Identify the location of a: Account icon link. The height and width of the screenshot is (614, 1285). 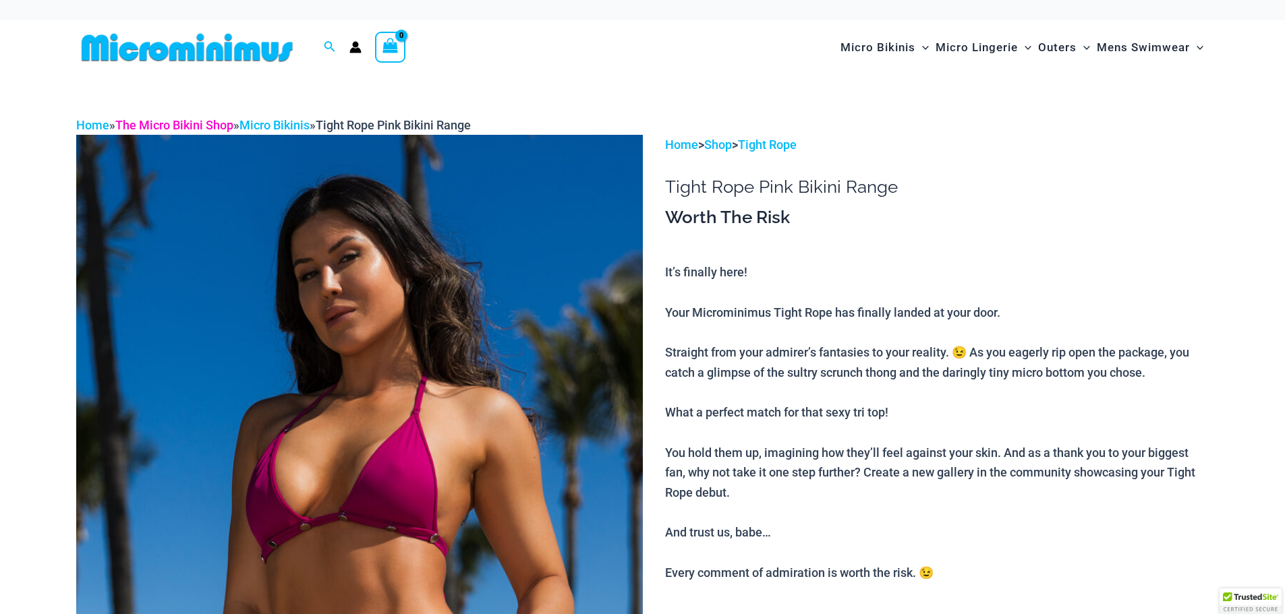
(355, 47).